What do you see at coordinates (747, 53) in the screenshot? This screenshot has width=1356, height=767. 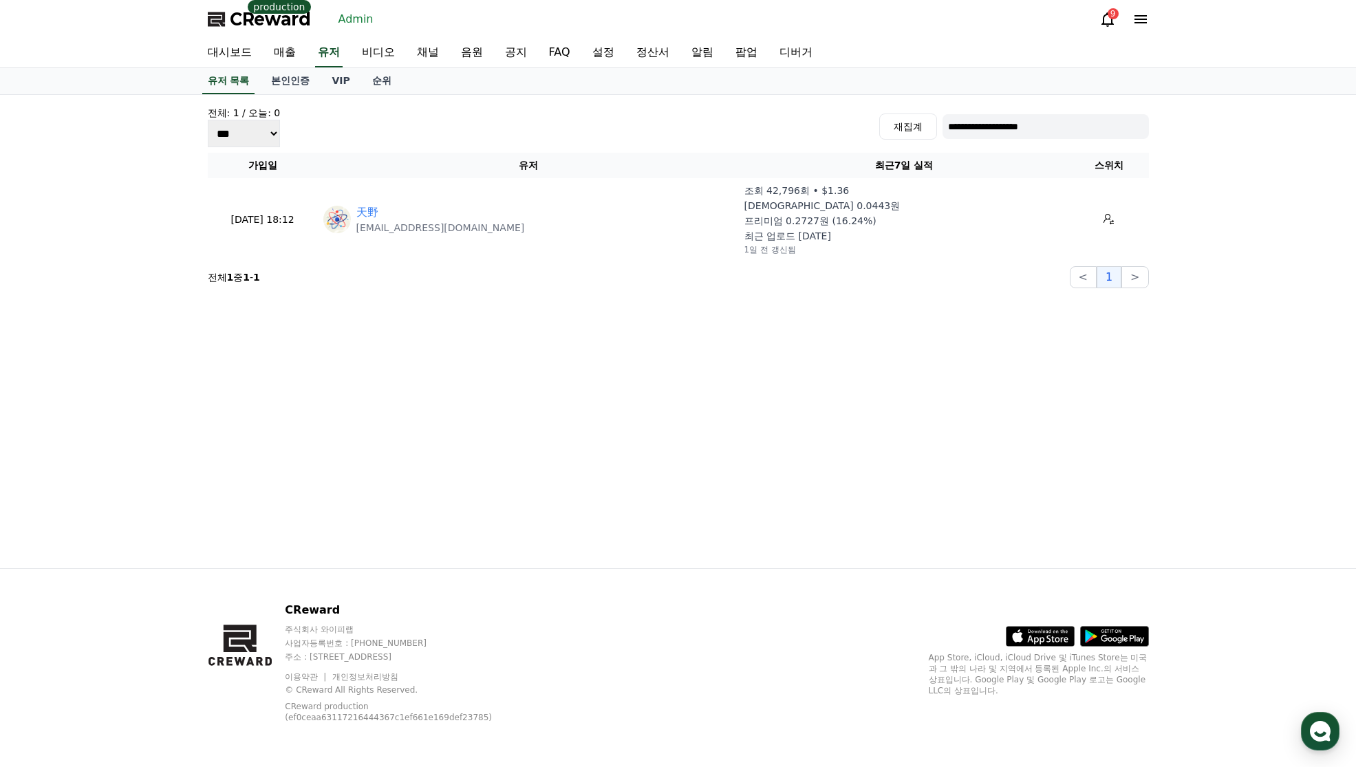 I see `a: 팝업` at bounding box center [747, 53].